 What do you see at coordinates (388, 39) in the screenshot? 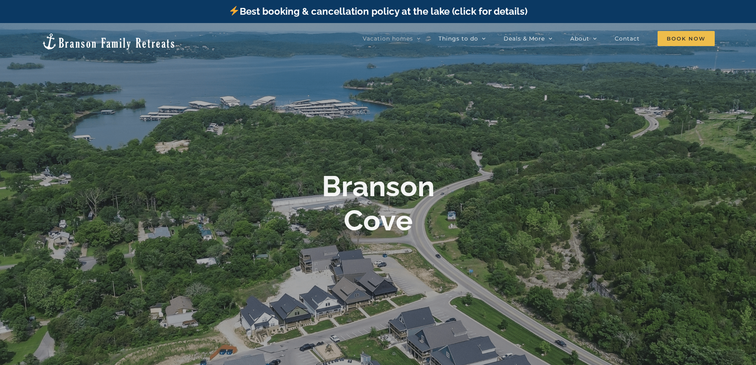
I see `span: Vacation homes` at bounding box center [388, 39].